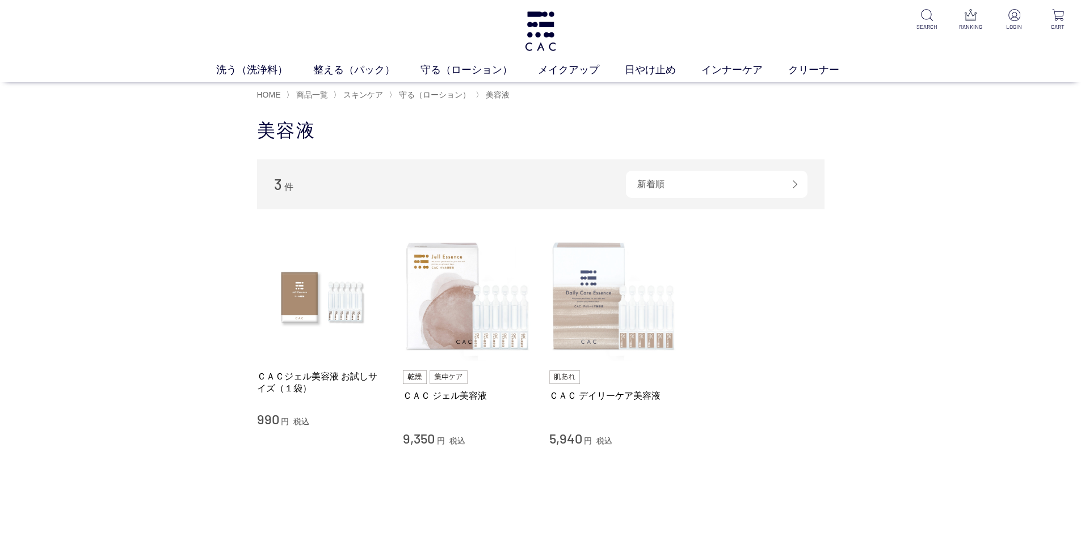 The width and height of the screenshot is (1081, 536). I want to click on img: ＣＡＣ デイリーケア美容液, so click(614, 297).